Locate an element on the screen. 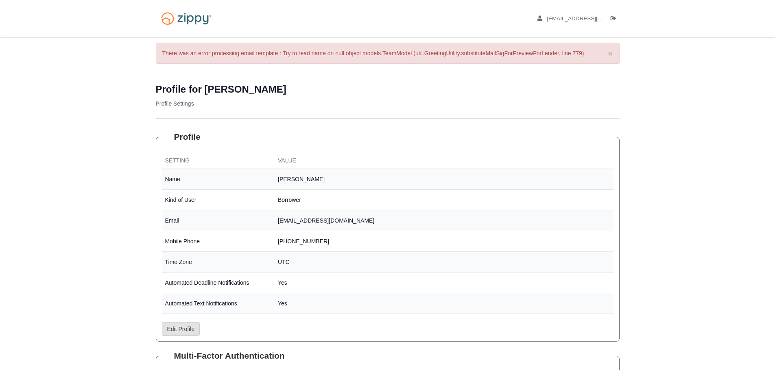  th: Setting is located at coordinates (218, 161).